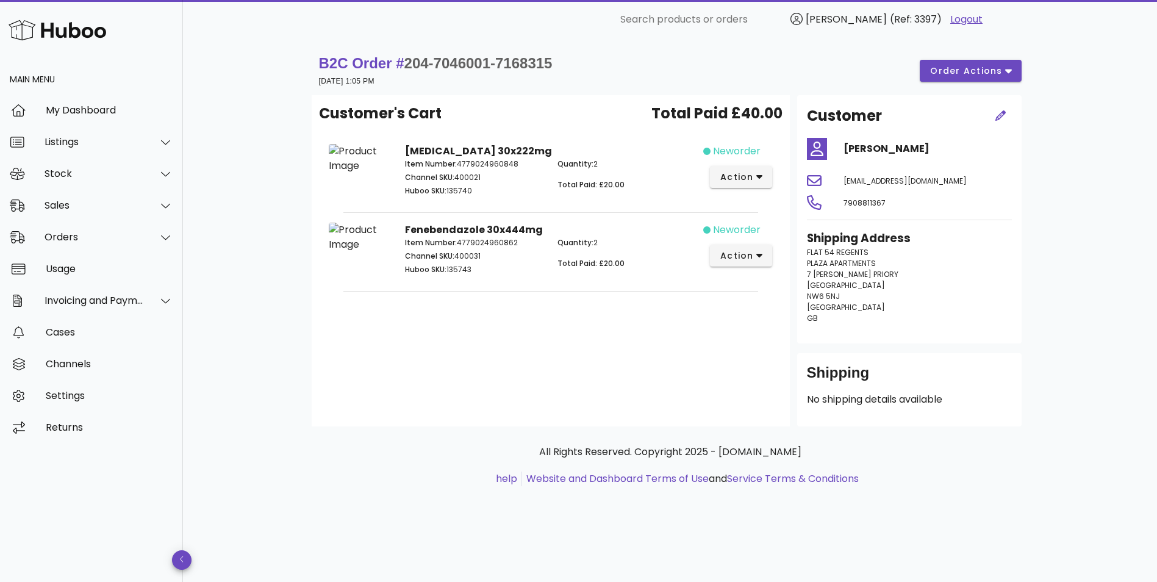 The width and height of the screenshot is (1157, 582). I want to click on a: Logout, so click(966, 20).